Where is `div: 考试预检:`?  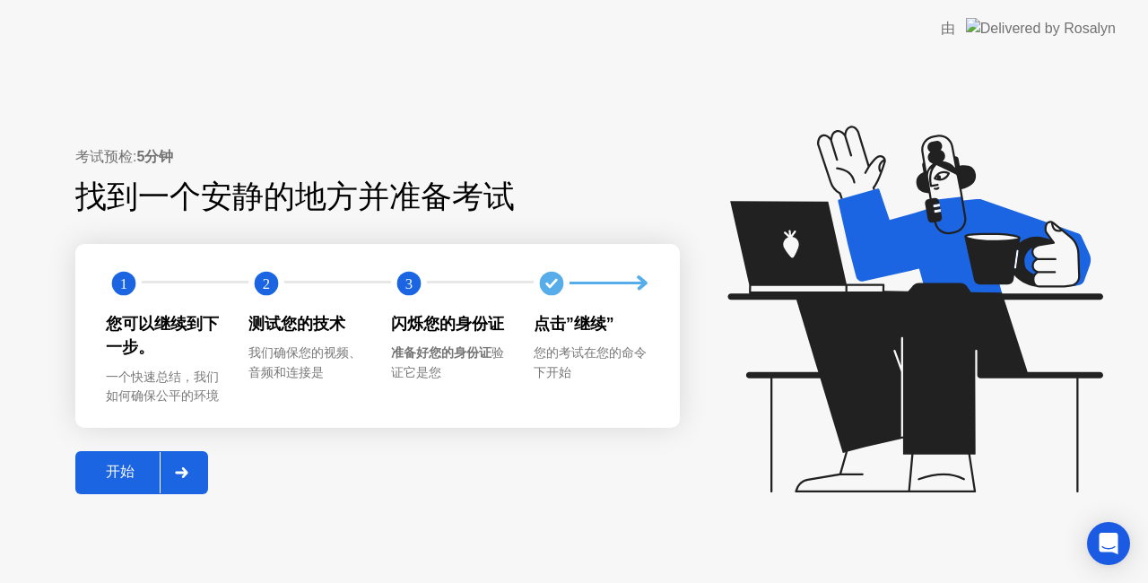 div: 考试预检: is located at coordinates (378, 157).